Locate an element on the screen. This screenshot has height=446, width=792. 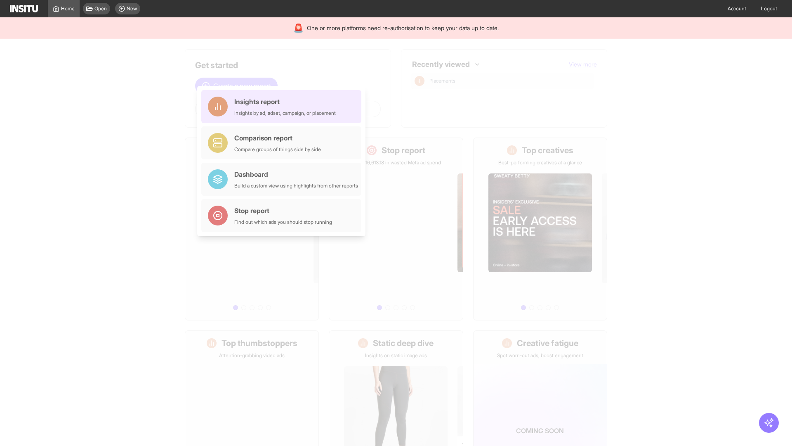
img: Logo is located at coordinates (24, 9).